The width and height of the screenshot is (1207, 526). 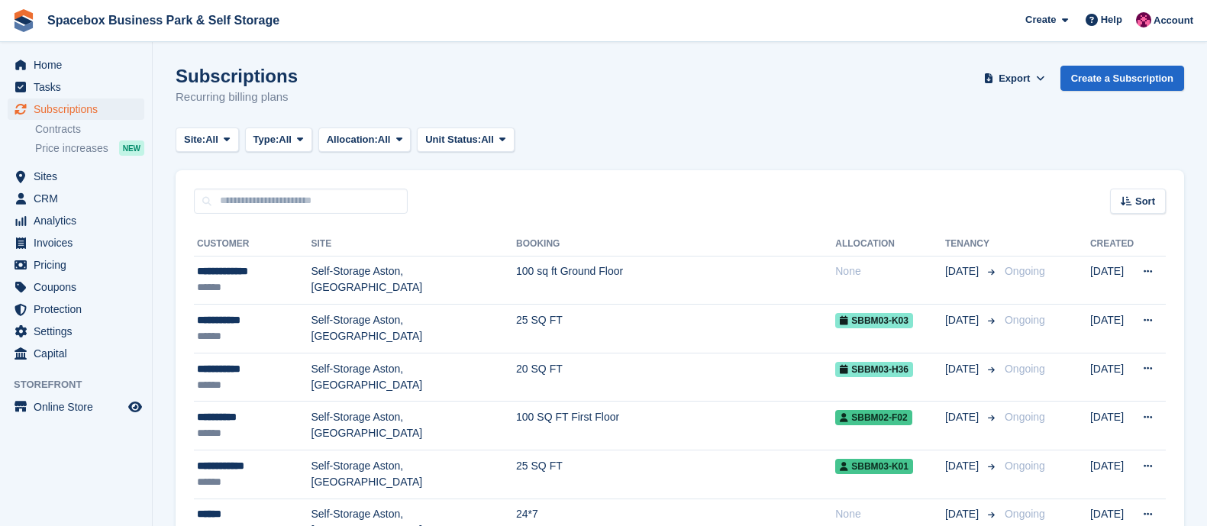 What do you see at coordinates (195, 140) in the screenshot?
I see `span: Site:` at bounding box center [195, 140].